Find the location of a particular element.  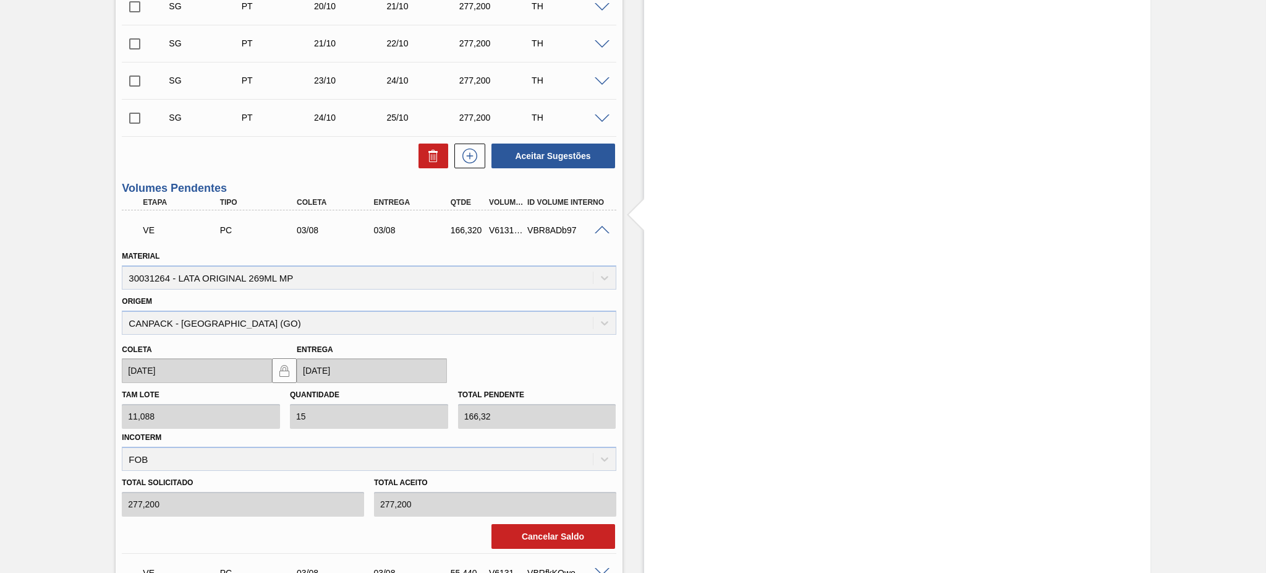

div: 25/10/2025 is located at coordinates (424, 117).